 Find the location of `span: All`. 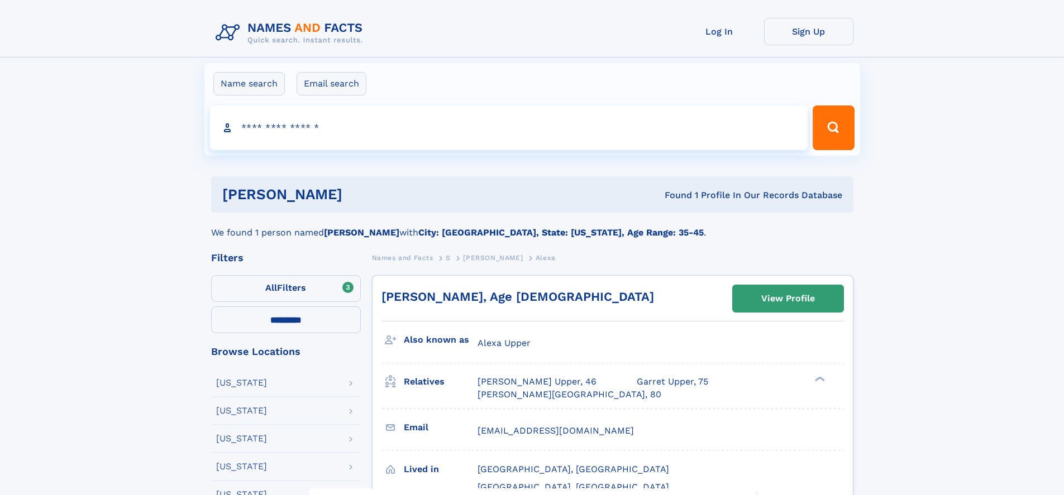

span: All is located at coordinates (271, 288).